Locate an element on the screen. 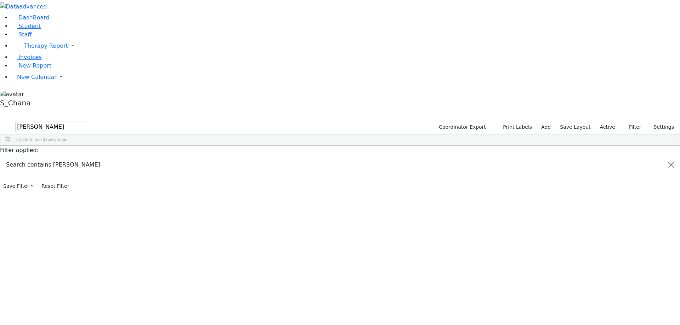  a: Student is located at coordinates (26, 26).